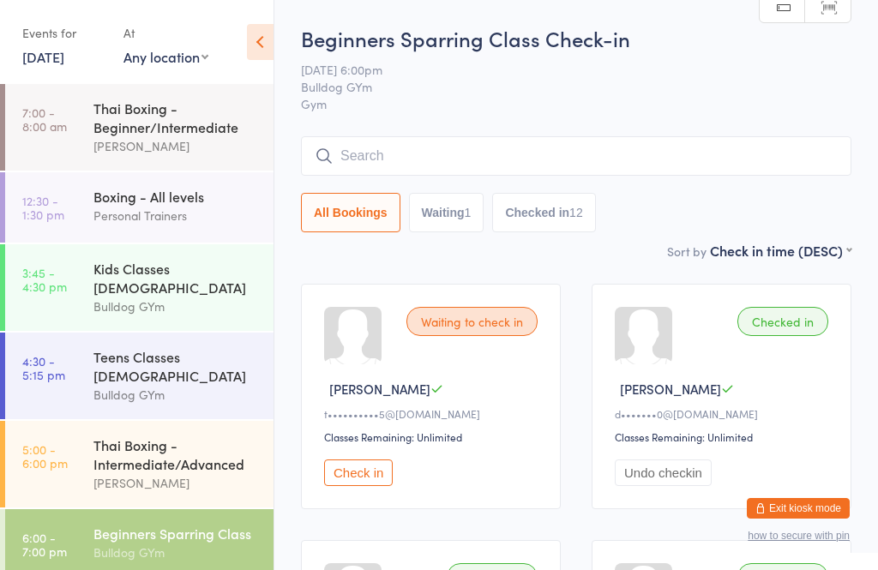 This screenshot has width=878, height=570. Describe the element at coordinates (663, 472) in the screenshot. I see `button: Undo checkin` at that location.